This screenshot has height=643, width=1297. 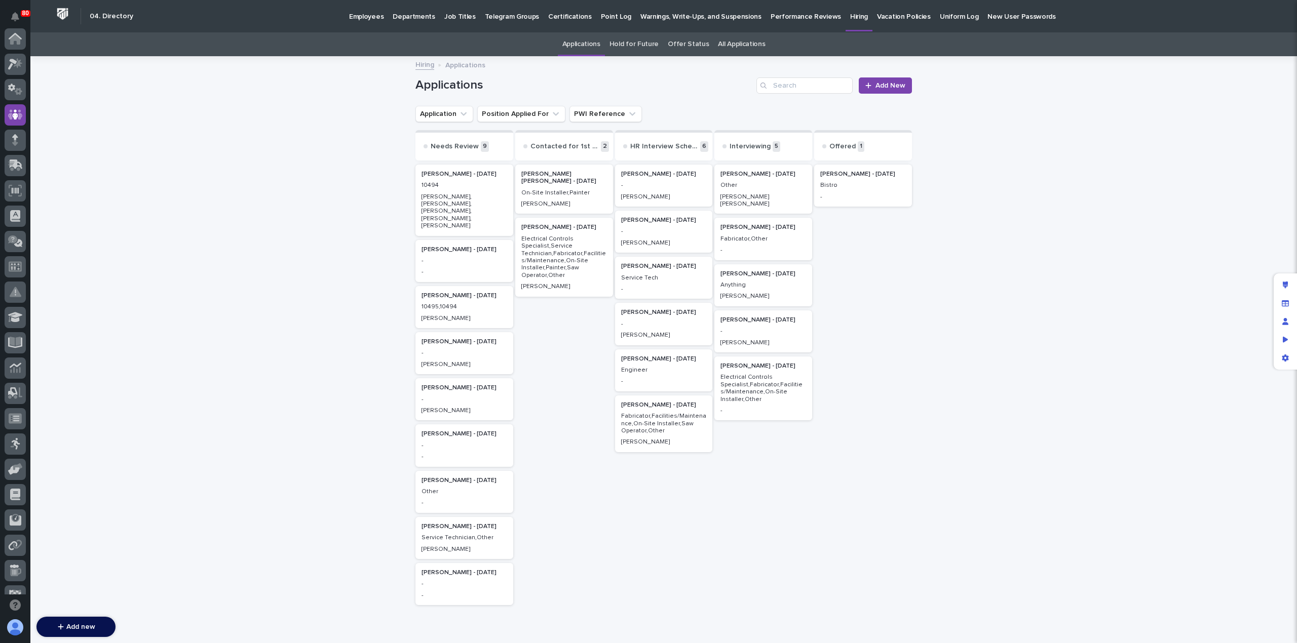 I want to click on p: Fabricator,Facilities/Maintenance,On-Site Installer,Saw Operator,Other, so click(x=663, y=423).